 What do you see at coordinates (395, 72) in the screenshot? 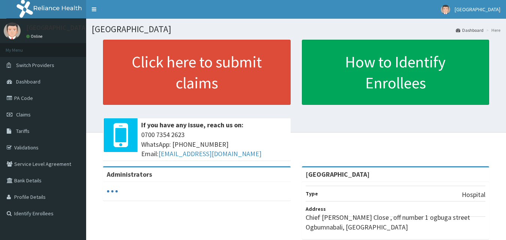
I see `a: How to Identify Enrollees` at bounding box center [395, 72].